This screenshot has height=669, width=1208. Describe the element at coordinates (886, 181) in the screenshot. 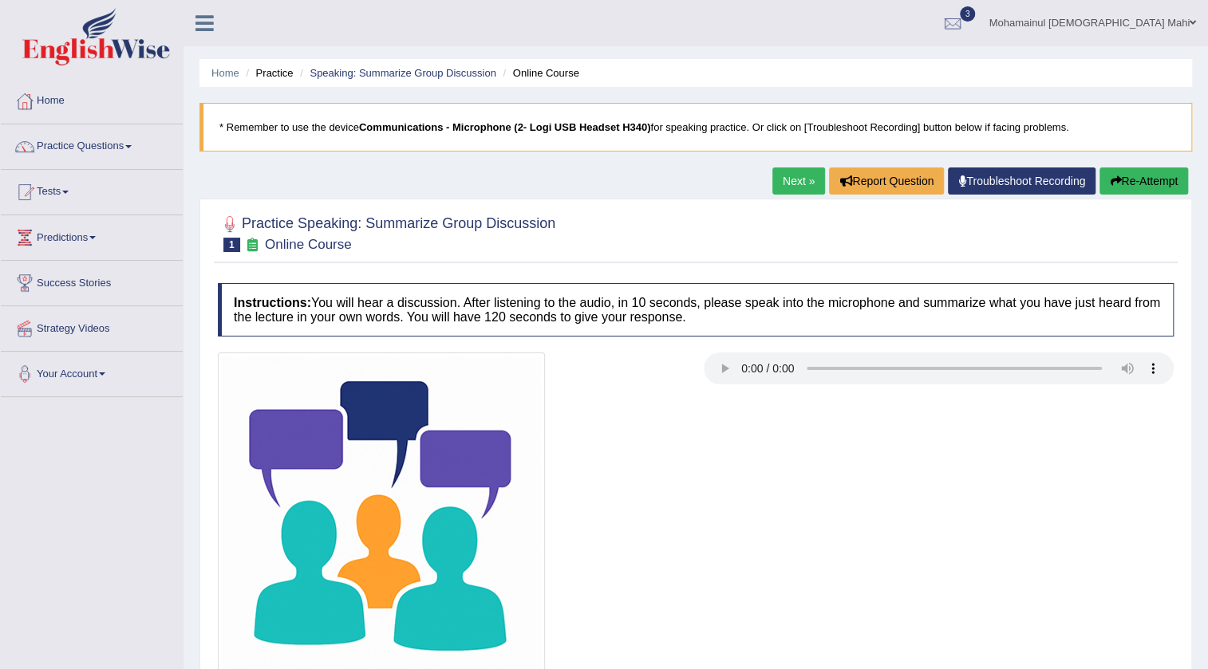

I see `button: Report Question` at that location.